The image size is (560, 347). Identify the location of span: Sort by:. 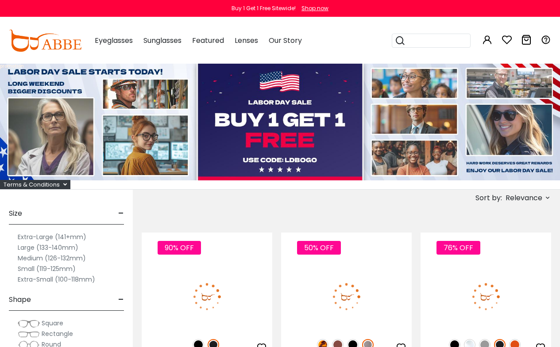
(489, 198).